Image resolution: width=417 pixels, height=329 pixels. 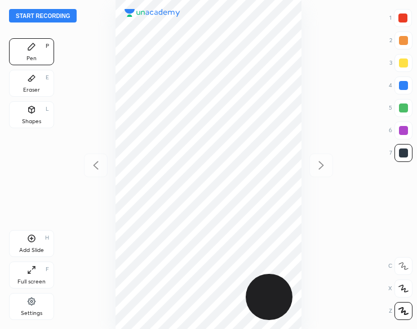 What do you see at coordinates (32, 251) in the screenshot?
I see `div: Add Slide` at bounding box center [32, 251].